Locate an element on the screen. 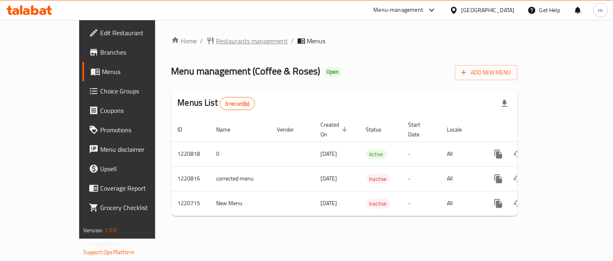 The image size is (613, 261). span: Coupons is located at coordinates (137, 110).